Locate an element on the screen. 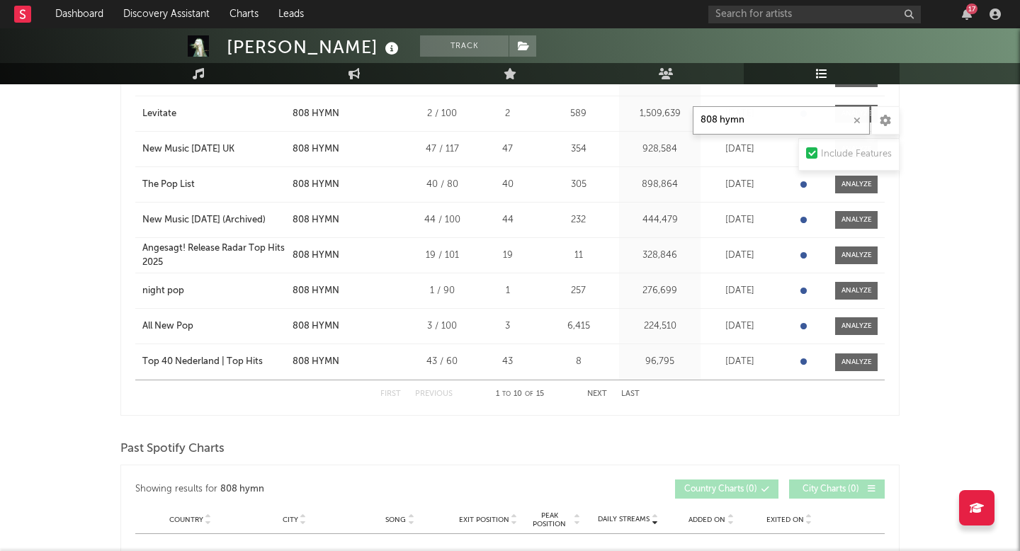 The width and height of the screenshot is (1020, 551). div: 2 is located at coordinates (507, 114).